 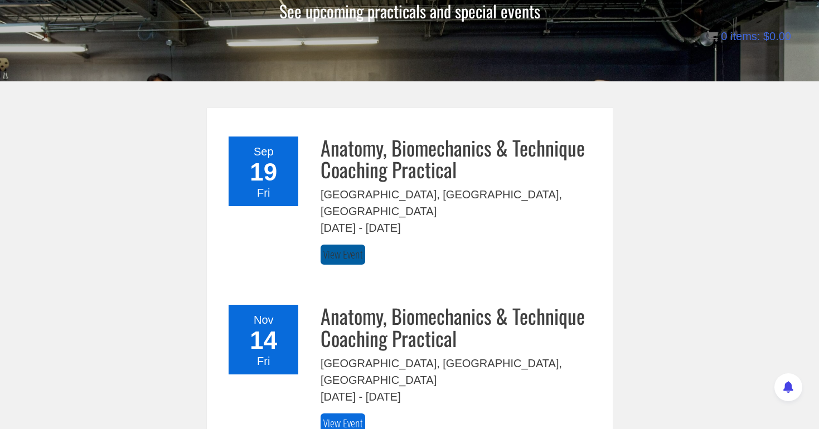 What do you see at coordinates (410, 11) in the screenshot?
I see `h2: See upcoming practicals and special events` at bounding box center [410, 11].